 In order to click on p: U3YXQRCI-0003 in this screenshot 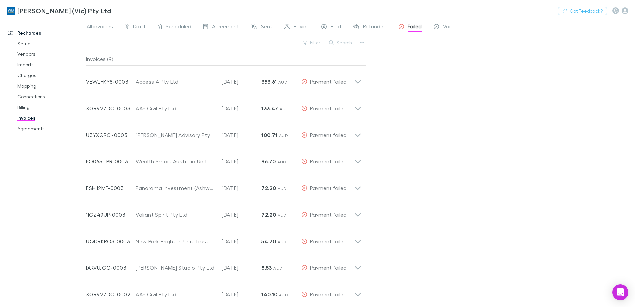, I will do `click(111, 135)`.